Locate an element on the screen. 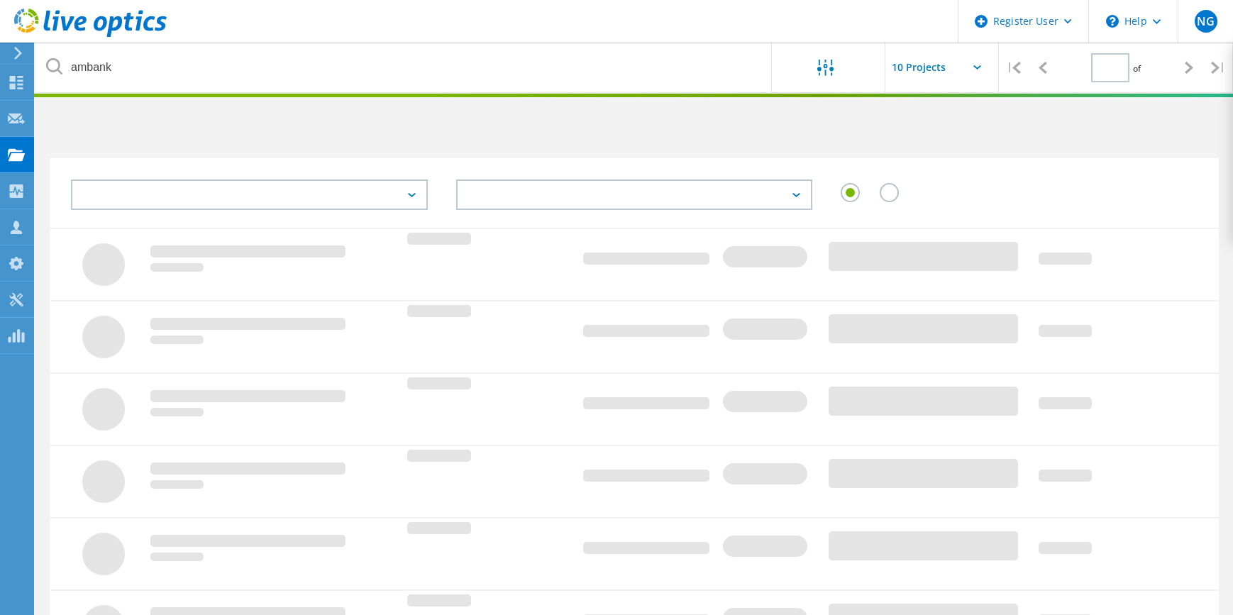 The image size is (1233, 615). span: NG is located at coordinates (1205, 21).